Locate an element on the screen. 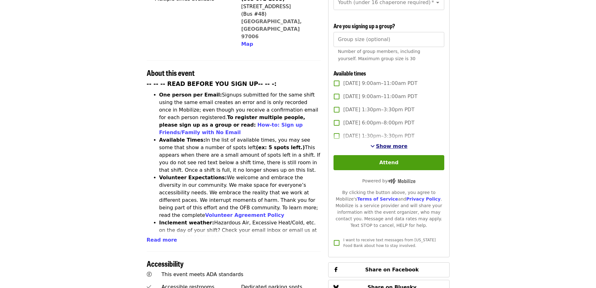 The height and width of the screenshot is (288, 596). a: Privacy Policy is located at coordinates (423, 199).